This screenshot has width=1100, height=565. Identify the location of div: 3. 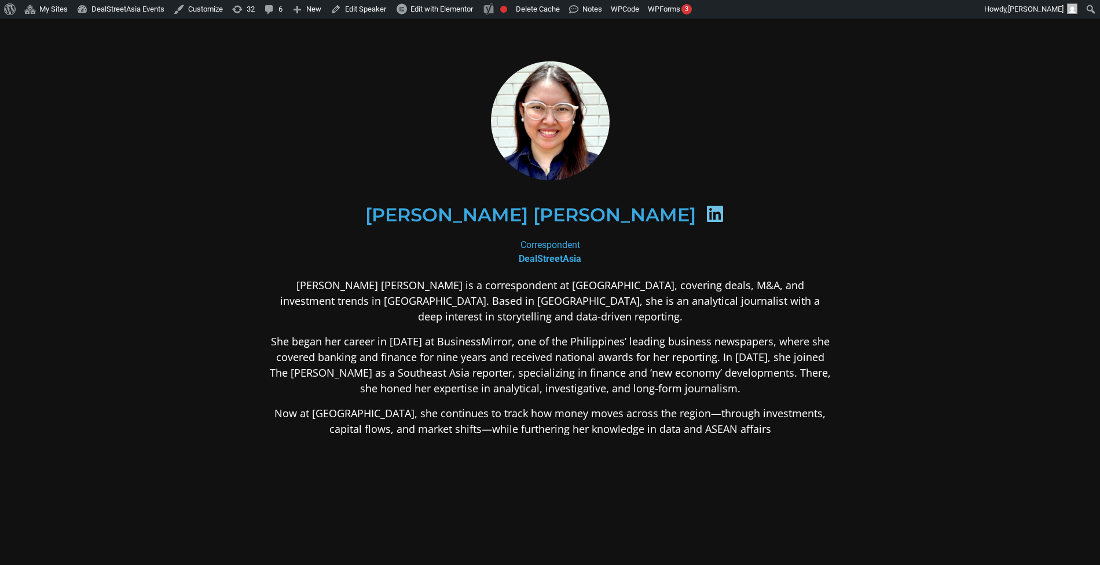
(687, 9).